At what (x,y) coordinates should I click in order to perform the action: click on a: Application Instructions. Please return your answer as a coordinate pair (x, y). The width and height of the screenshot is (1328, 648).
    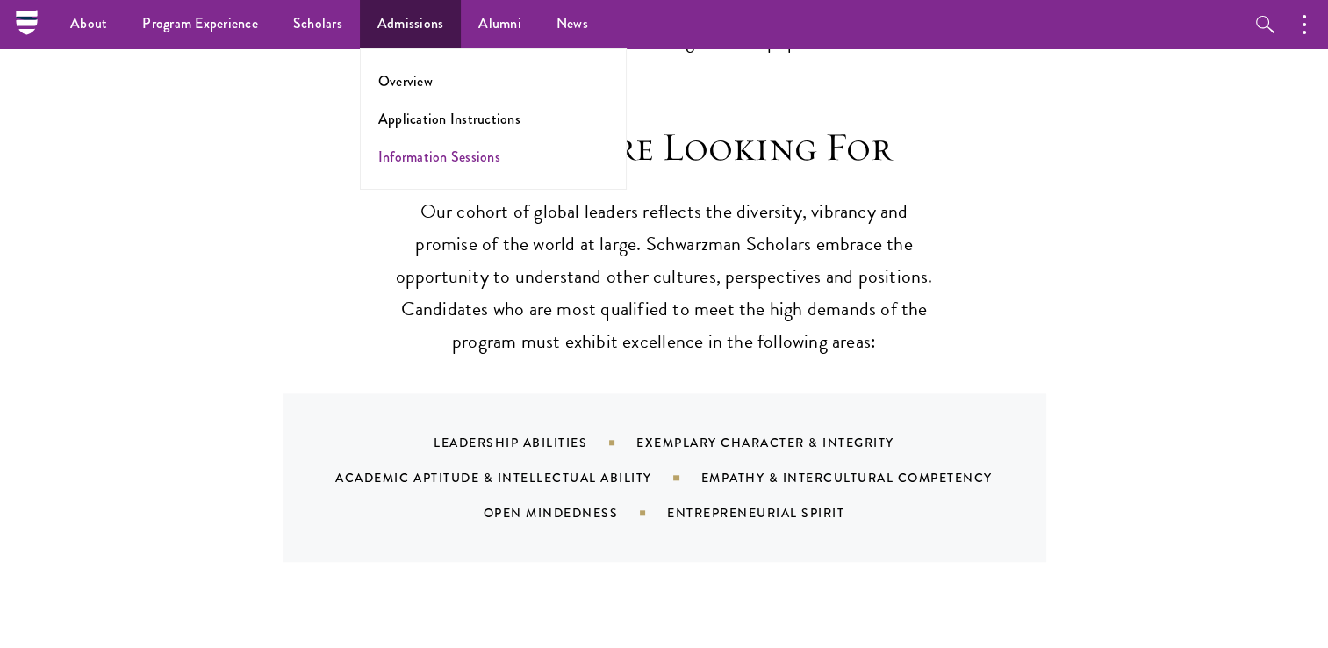
    Looking at the image, I should click on (449, 119).